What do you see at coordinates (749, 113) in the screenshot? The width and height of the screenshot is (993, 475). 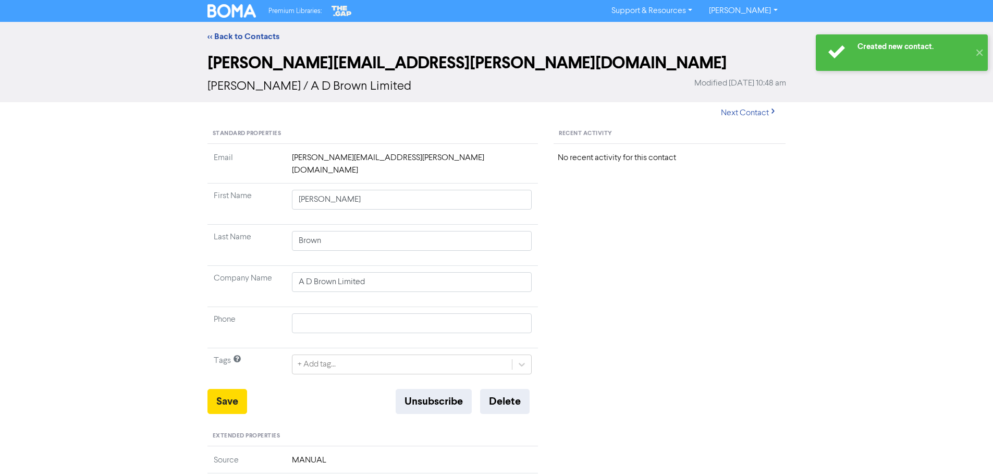 I see `button: Next Contact` at bounding box center [749, 113].